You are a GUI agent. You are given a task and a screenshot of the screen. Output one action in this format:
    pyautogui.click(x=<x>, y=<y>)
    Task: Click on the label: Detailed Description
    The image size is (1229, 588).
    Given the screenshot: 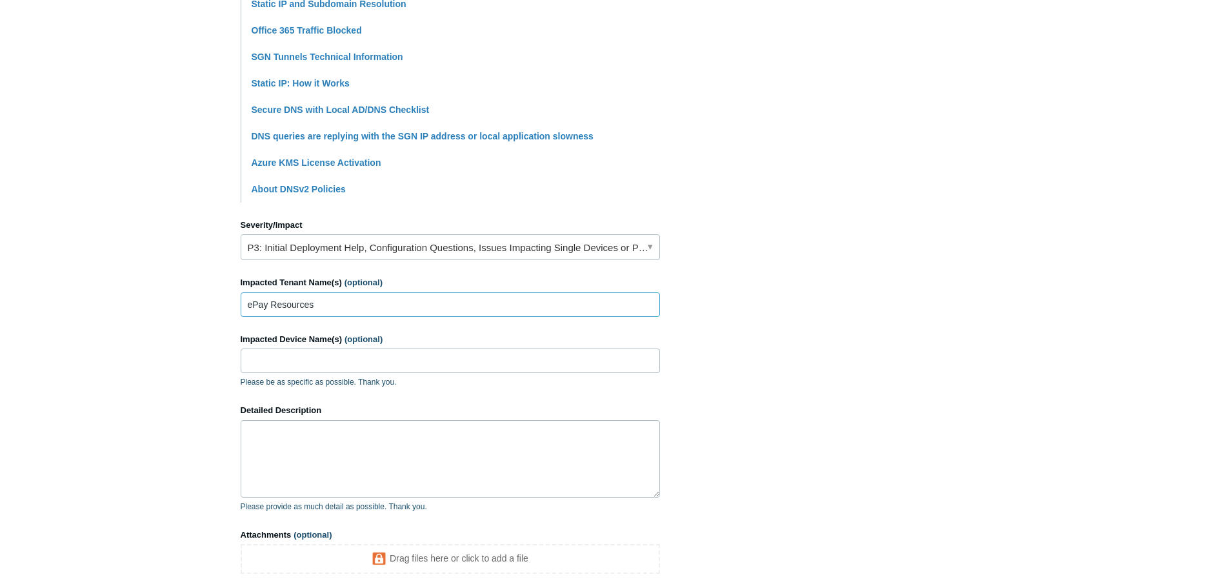 What is the action you would take?
    pyautogui.click(x=450, y=410)
    